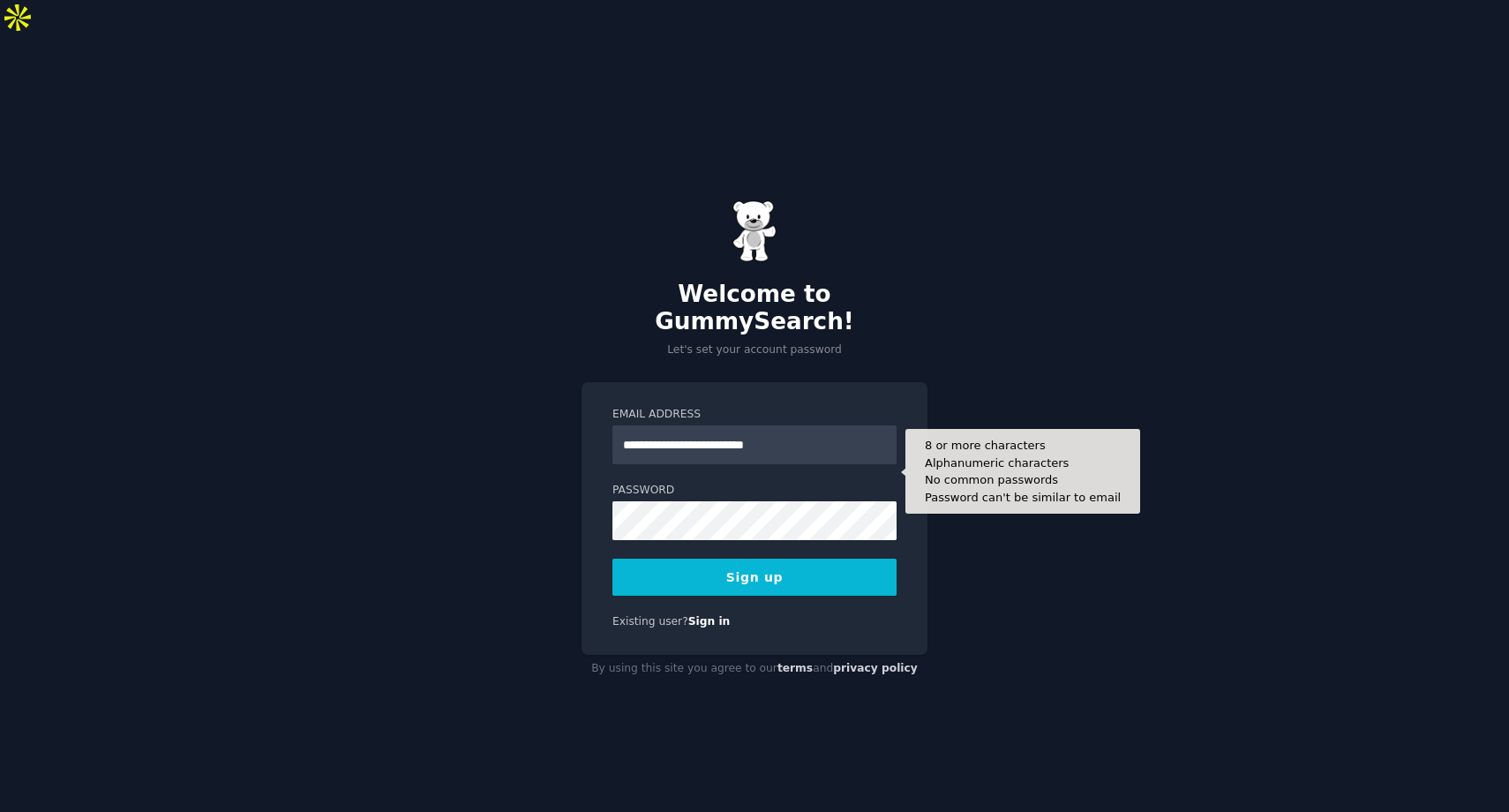 This screenshot has width=1509, height=812. Describe the element at coordinates (754, 350) in the screenshot. I see `p: Let's set your account password` at that location.